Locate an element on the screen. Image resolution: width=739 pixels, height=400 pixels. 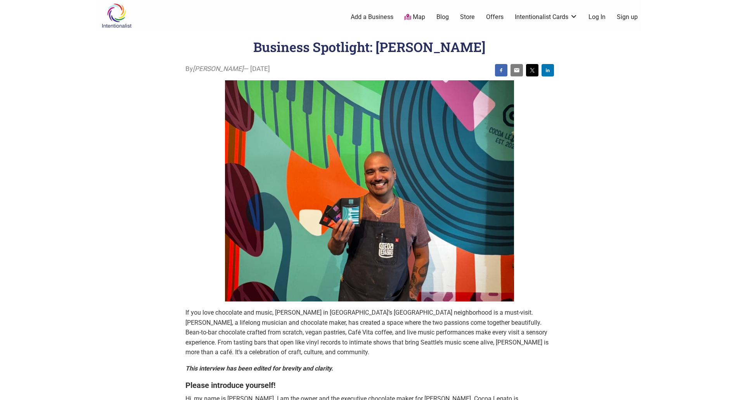
a: Log In is located at coordinates (597, 17).